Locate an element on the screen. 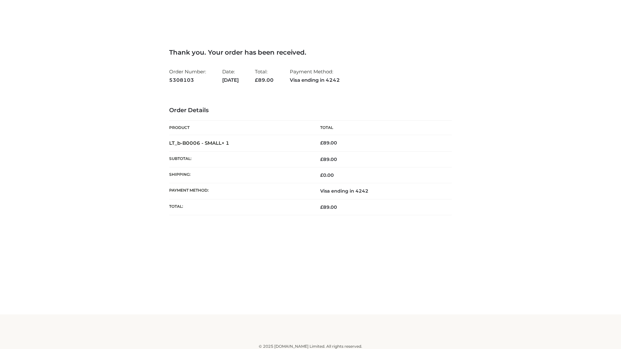 Image resolution: width=621 pixels, height=349 pixels. strong: Visa ending in 4242 is located at coordinates (315, 80).